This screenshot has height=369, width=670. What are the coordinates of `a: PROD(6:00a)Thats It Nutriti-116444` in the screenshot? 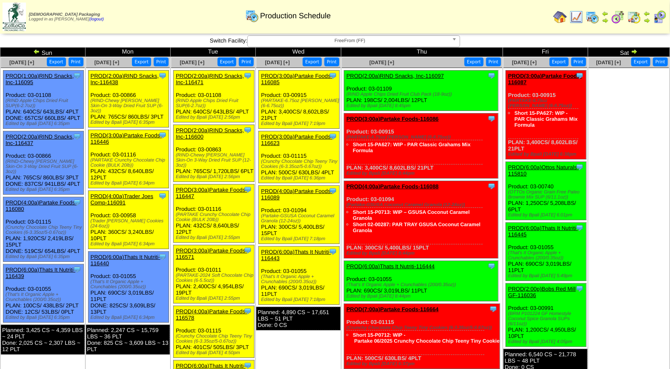 It's located at (390, 266).